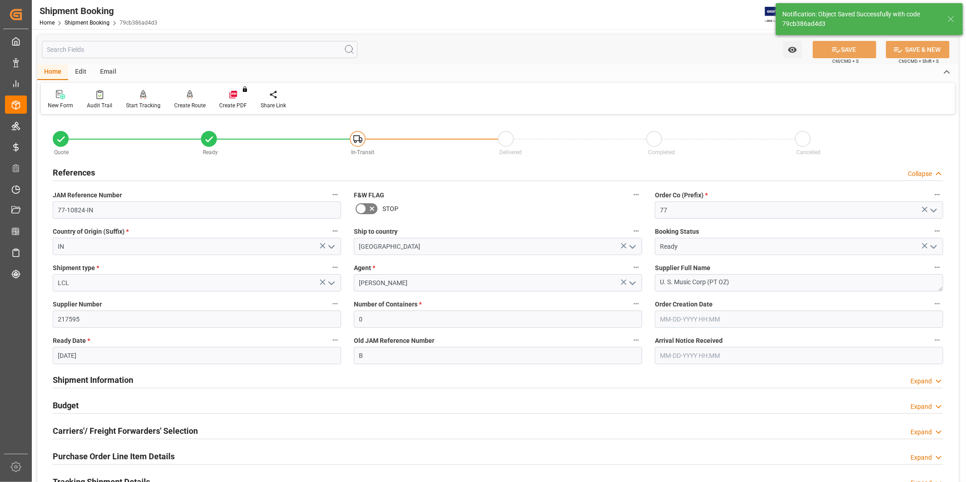 Image resolution: width=966 pixels, height=482 pixels. Describe the element at coordinates (636, 195) in the screenshot. I see `button: F&W FLAG` at that location.